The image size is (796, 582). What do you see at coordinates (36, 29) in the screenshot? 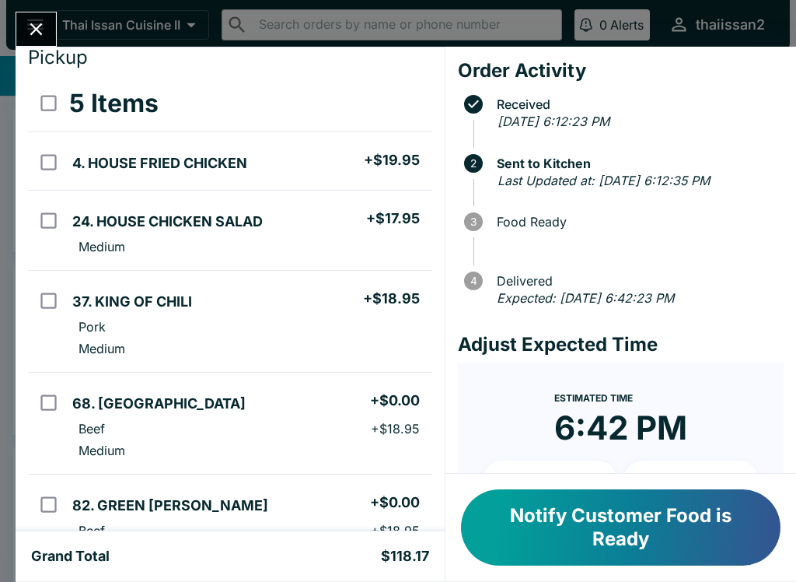
I see `button: Close` at bounding box center [36, 29].